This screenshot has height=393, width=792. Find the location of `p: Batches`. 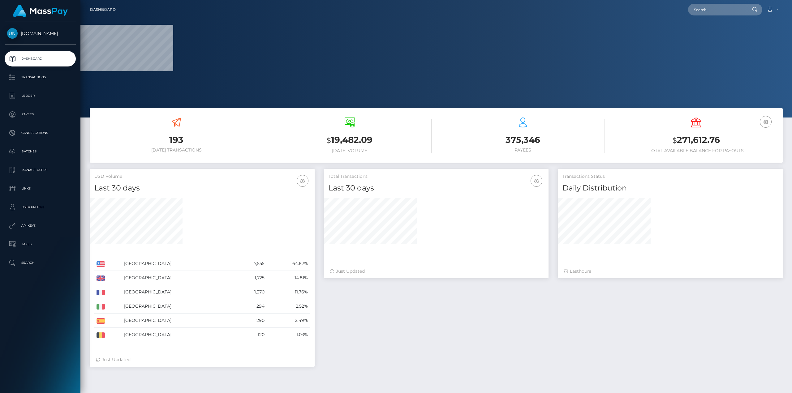

p: Batches is located at coordinates (40, 152).